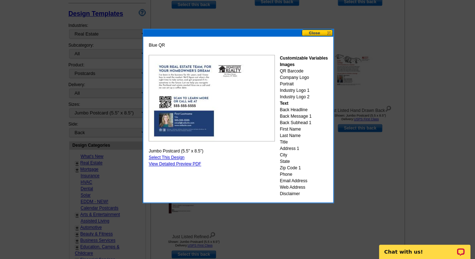 This screenshot has width=475, height=259. What do you see at coordinates (287, 64) in the screenshot?
I see `strong: Images` at bounding box center [287, 64].